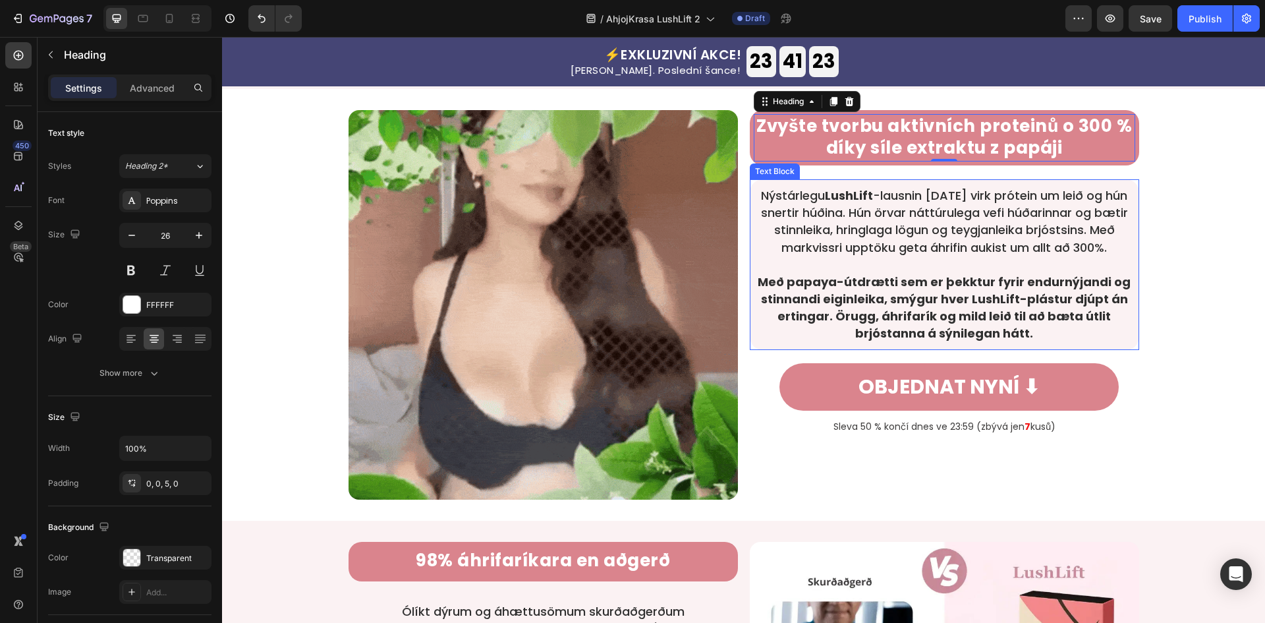  What do you see at coordinates (722, 270) in the screenshot?
I see `strong: Með papaya-útdrætti sem er þekktur fyrir endurnýjandi og stinnandi eiginleika, smýgur hver LushLi...` at bounding box center [722, 270].